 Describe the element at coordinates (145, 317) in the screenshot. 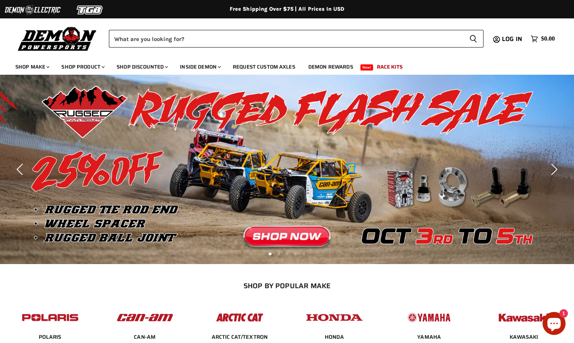

I see `img: POPULAR_MAKE_logo_1_adc20308-ab24-48c4-9fac-e3c1a623d575.jpg` at that location.